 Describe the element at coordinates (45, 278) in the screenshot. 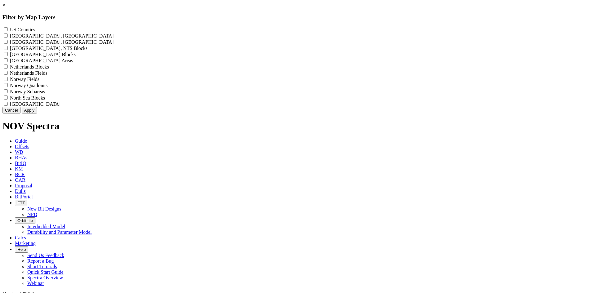

I see `a: Spectra Overview` at that location.